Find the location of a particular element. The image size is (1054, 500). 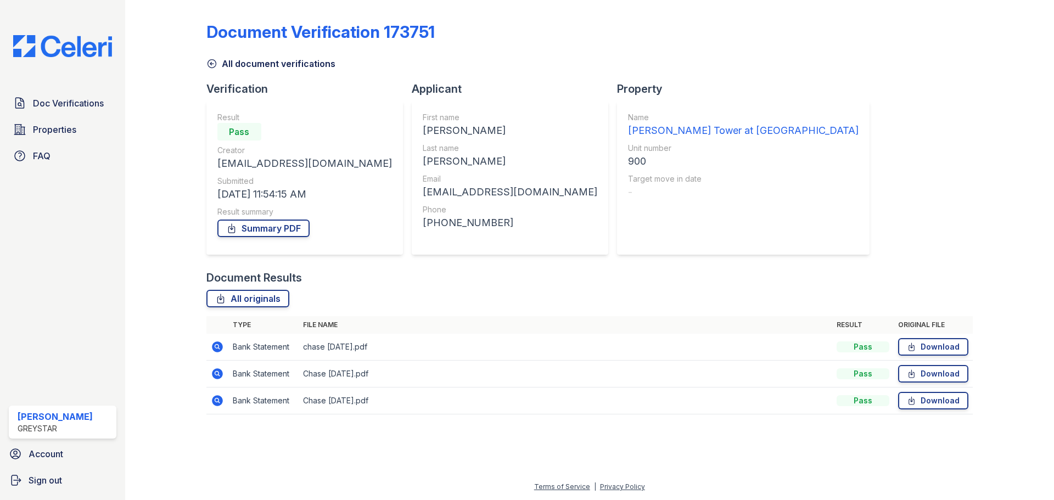

th: Original file is located at coordinates (933, 325).